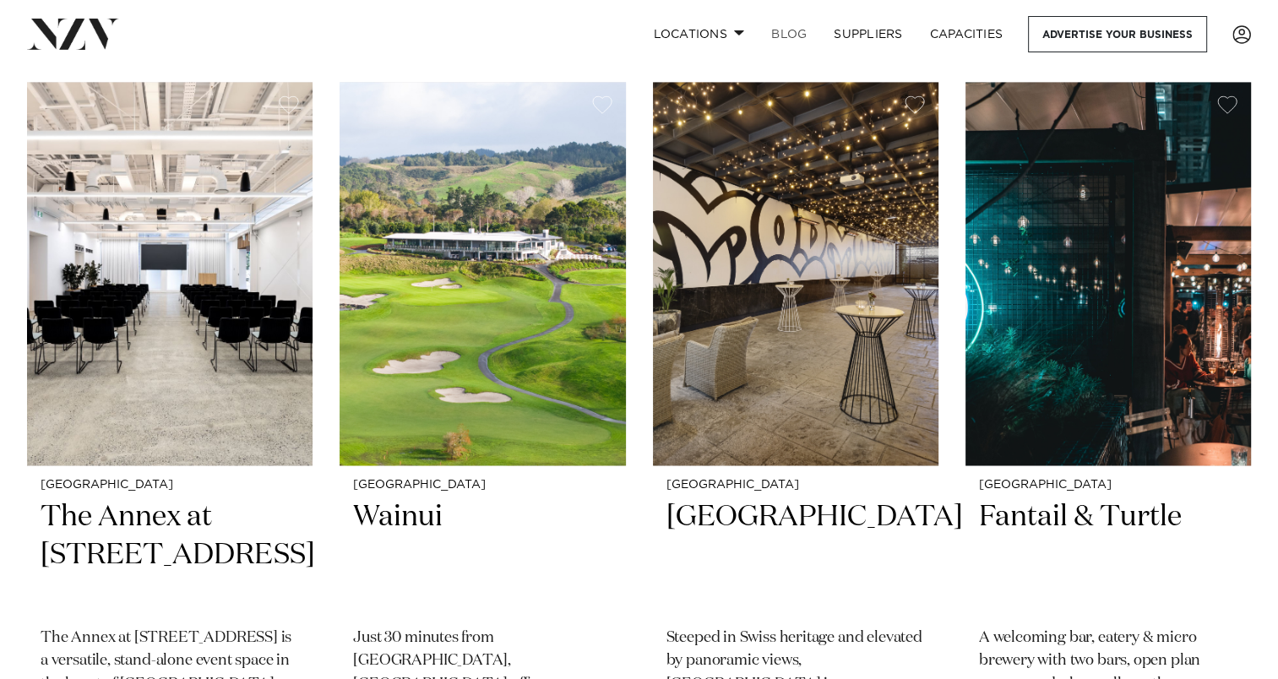 This screenshot has width=1278, height=679. What do you see at coordinates (73, 34) in the screenshot?
I see `img: nzv-logo.png` at bounding box center [73, 34].